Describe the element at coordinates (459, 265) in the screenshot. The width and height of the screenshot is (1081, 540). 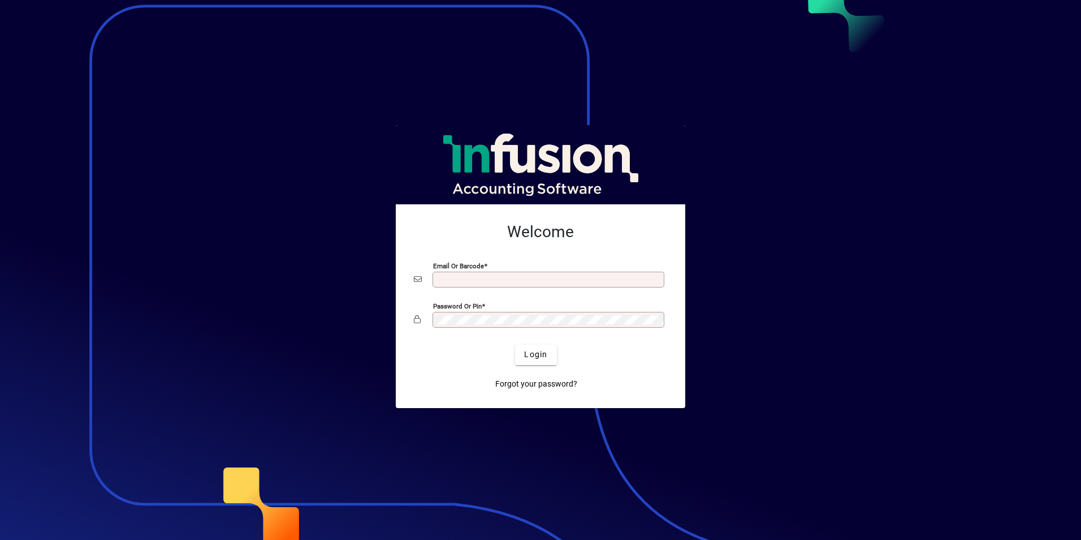
I see `mat-label: Email or Barcode` at that location.